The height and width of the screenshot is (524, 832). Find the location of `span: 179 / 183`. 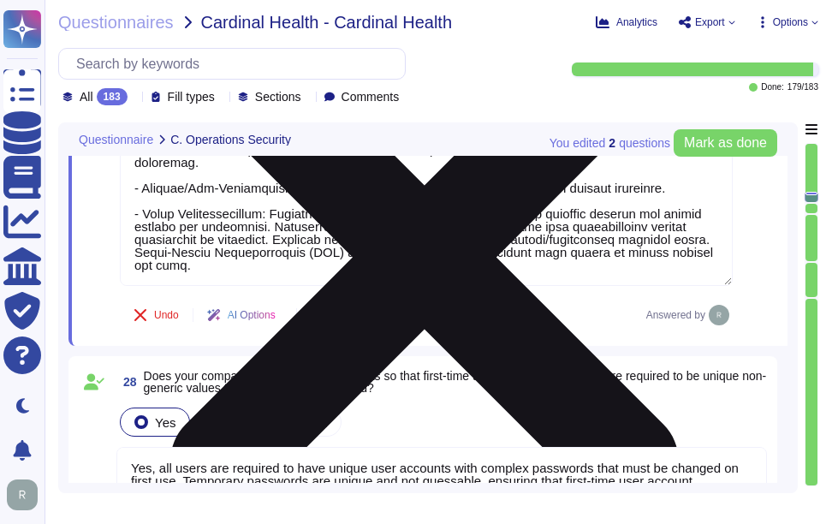

span: 179 / 183 is located at coordinates (803, 87).